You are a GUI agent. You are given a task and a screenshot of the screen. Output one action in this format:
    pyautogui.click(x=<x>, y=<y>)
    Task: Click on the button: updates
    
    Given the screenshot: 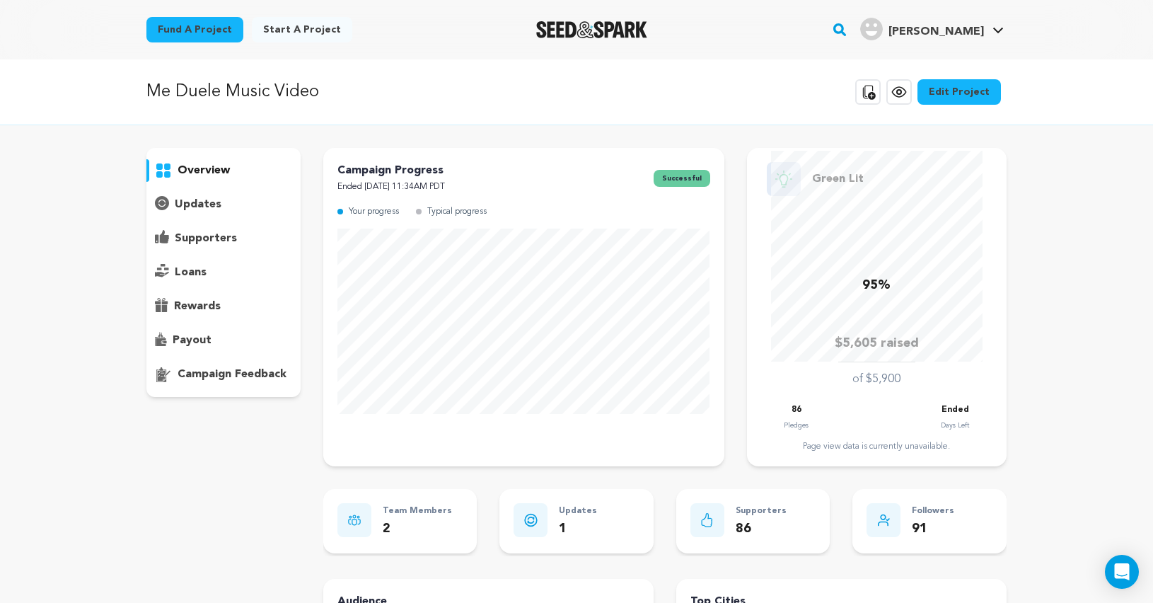 What is the action you would take?
    pyautogui.click(x=224, y=204)
    